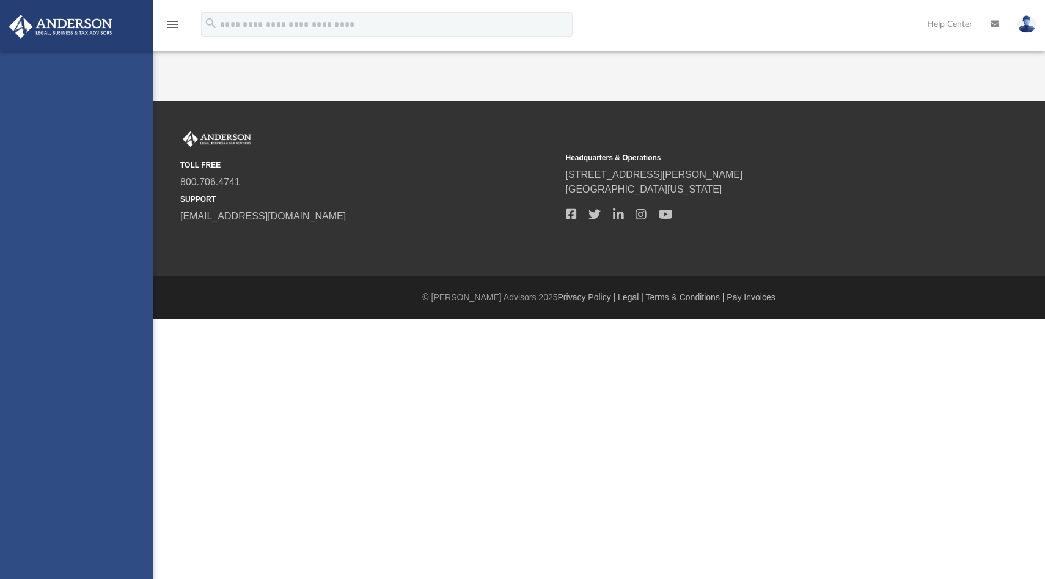 This screenshot has width=1045, height=579. Describe the element at coordinates (172, 24) in the screenshot. I see `i: menu` at that location.